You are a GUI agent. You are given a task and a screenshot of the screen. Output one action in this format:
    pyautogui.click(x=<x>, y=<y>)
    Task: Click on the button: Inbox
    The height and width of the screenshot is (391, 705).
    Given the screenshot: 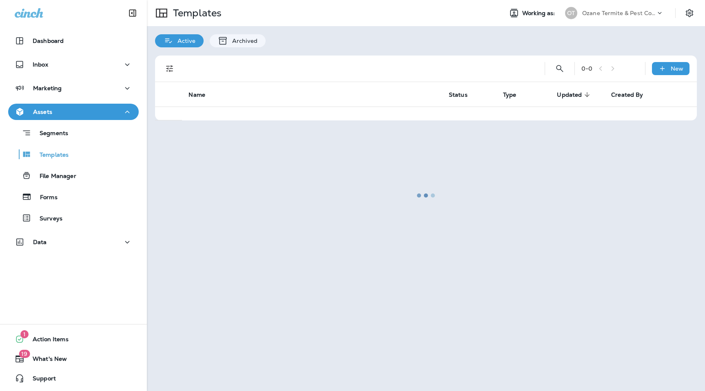 What is the action you would take?
    pyautogui.click(x=73, y=64)
    